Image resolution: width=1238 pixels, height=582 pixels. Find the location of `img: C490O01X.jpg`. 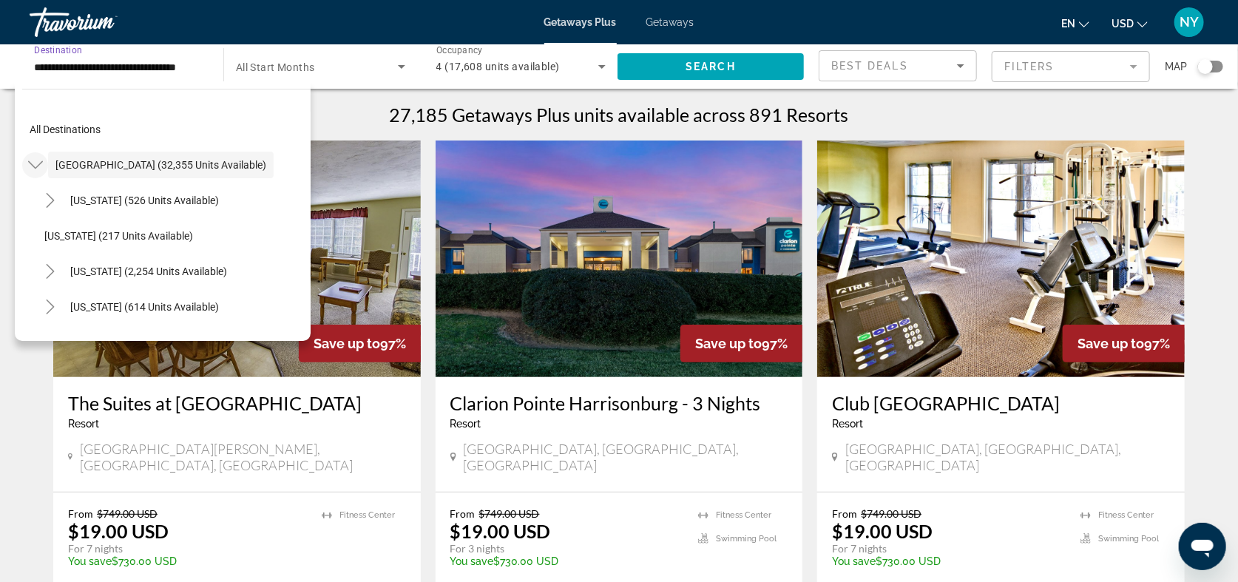

img: C490O01X.jpg is located at coordinates (1001, 259).